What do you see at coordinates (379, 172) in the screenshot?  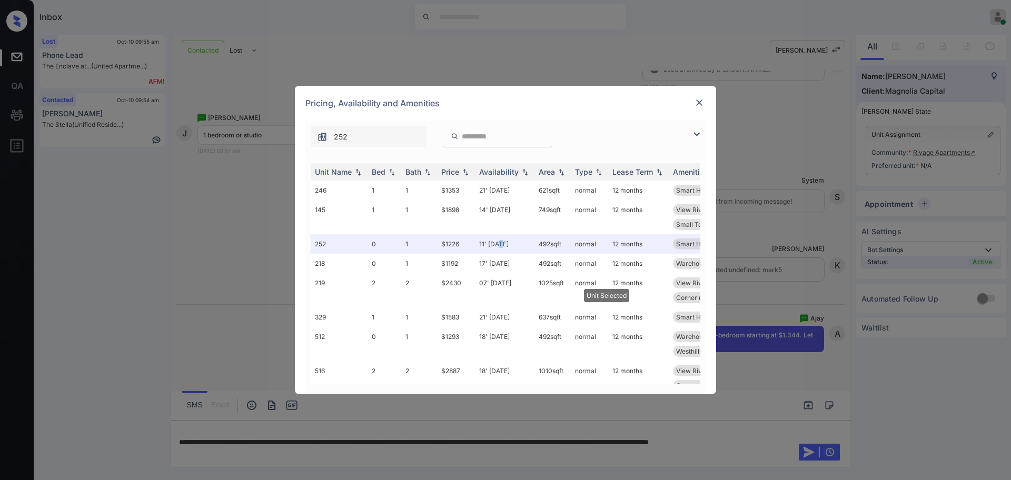 I see `div: Bed` at bounding box center [379, 172].